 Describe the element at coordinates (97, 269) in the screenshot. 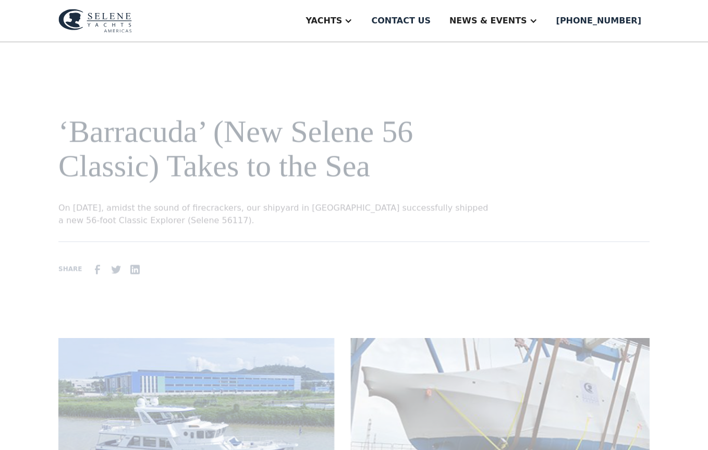

I see `img: facebook` at that location.